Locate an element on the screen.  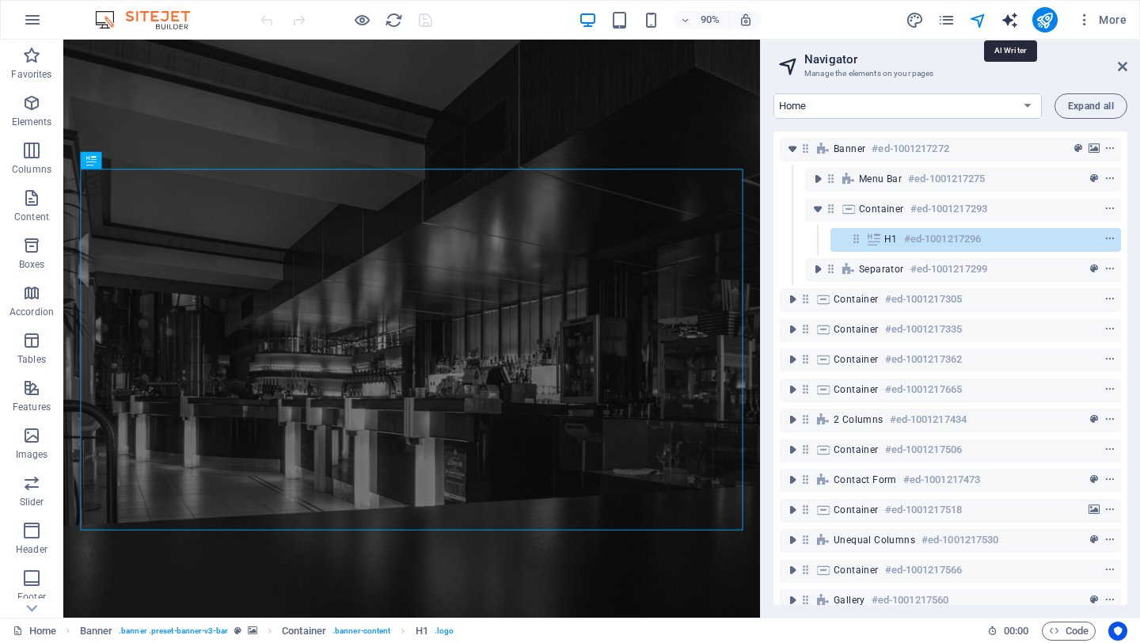
button: navigator is located at coordinates (978, 20).